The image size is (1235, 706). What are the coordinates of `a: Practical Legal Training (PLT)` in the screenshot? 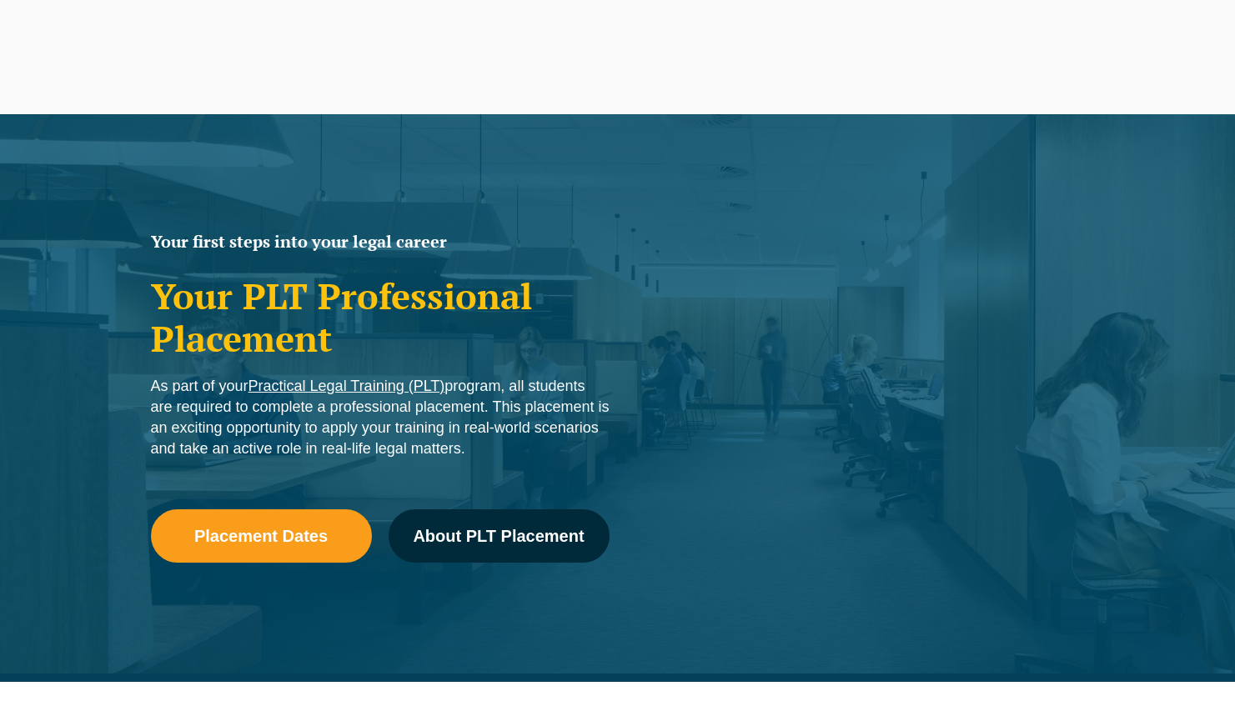 It's located at (347, 386).